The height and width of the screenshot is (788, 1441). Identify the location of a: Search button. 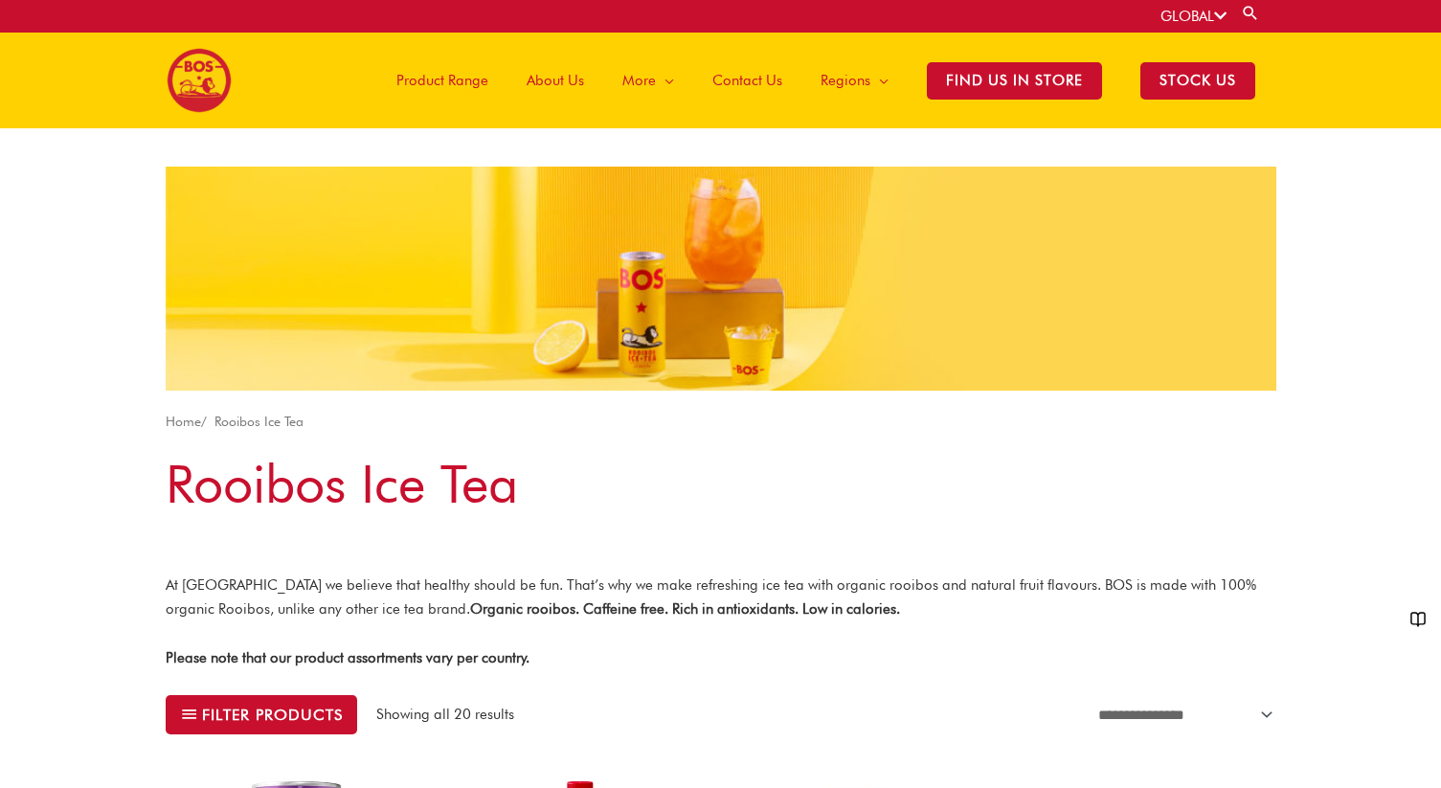
(1250, 12).